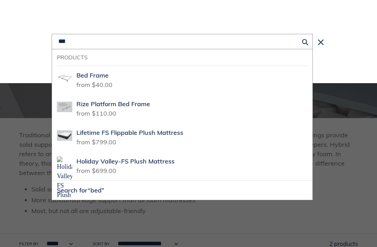 This screenshot has width=377, height=247. Describe the element at coordinates (182, 190) in the screenshot. I see `button: Search for“bed”` at that location.